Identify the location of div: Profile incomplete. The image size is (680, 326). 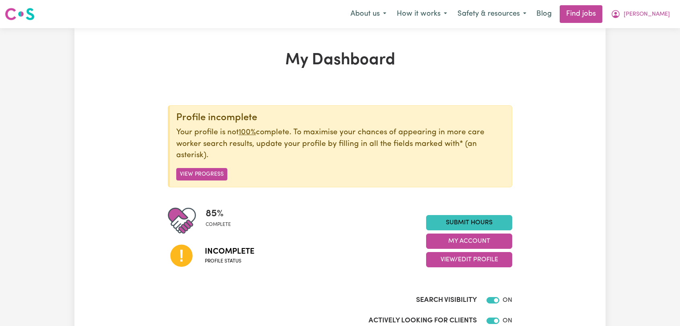
(341, 118).